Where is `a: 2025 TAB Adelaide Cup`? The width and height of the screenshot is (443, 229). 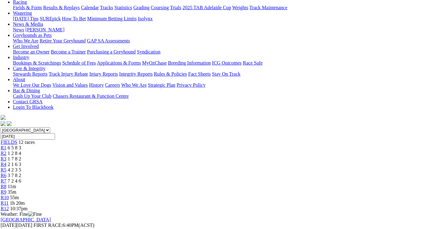
a: 2025 TAB Adelaide Cup is located at coordinates (207, 7).